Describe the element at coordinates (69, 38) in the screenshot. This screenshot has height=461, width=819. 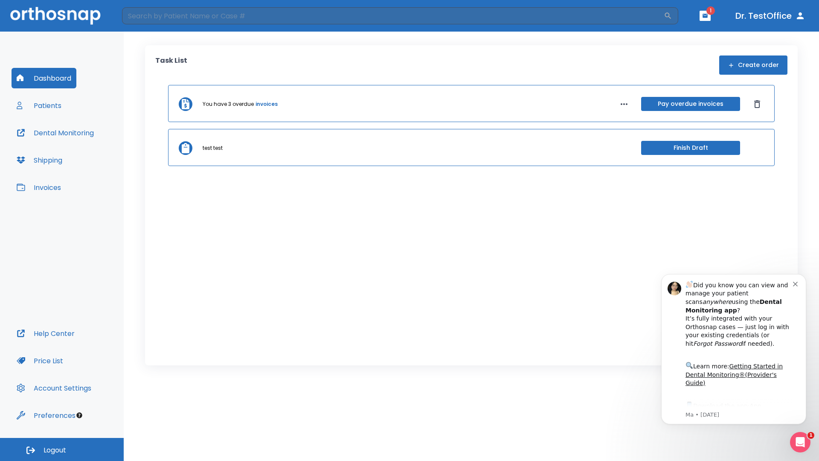
I see `i: anywhere` at that location.